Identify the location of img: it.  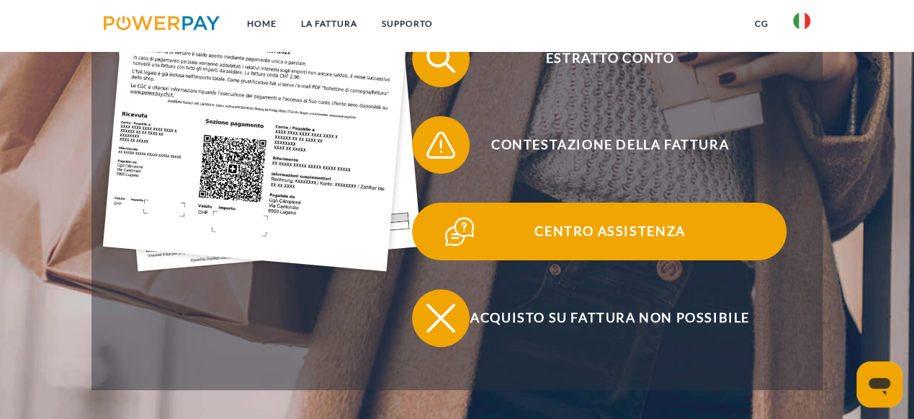
(802, 21).